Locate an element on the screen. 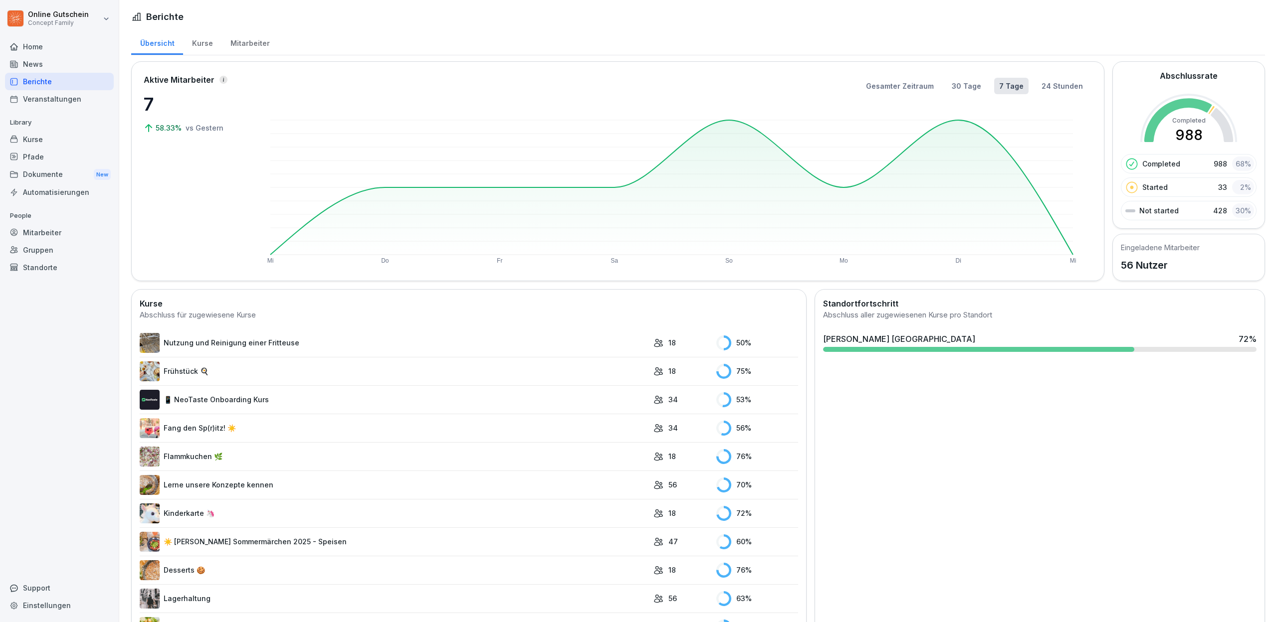  a: Flammkuchen 🌿 is located at coordinates (394, 457).